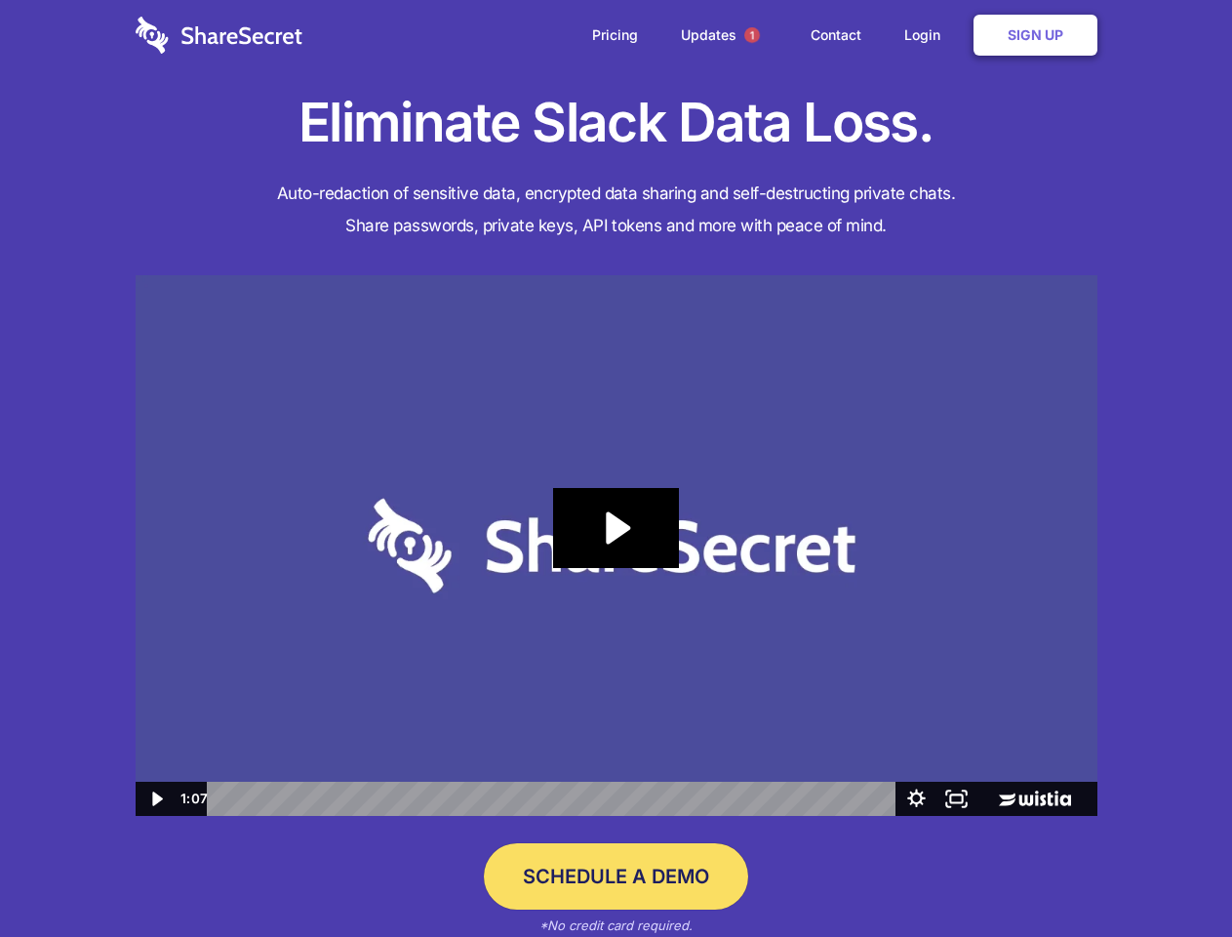 This screenshot has width=1232, height=937. Describe the element at coordinates (155, 798) in the screenshot. I see `button: Play Video` at that location.